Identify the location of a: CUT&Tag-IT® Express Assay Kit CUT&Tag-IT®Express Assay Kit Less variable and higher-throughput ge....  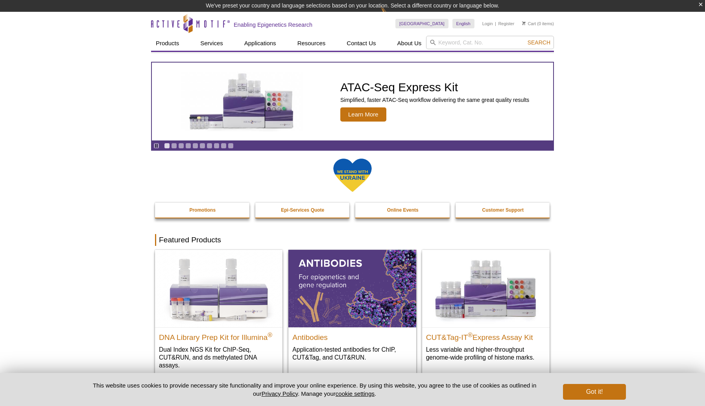
(486, 309).